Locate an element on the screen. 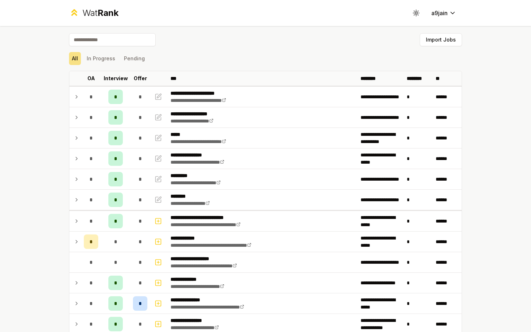  button: Pending is located at coordinates (134, 59).